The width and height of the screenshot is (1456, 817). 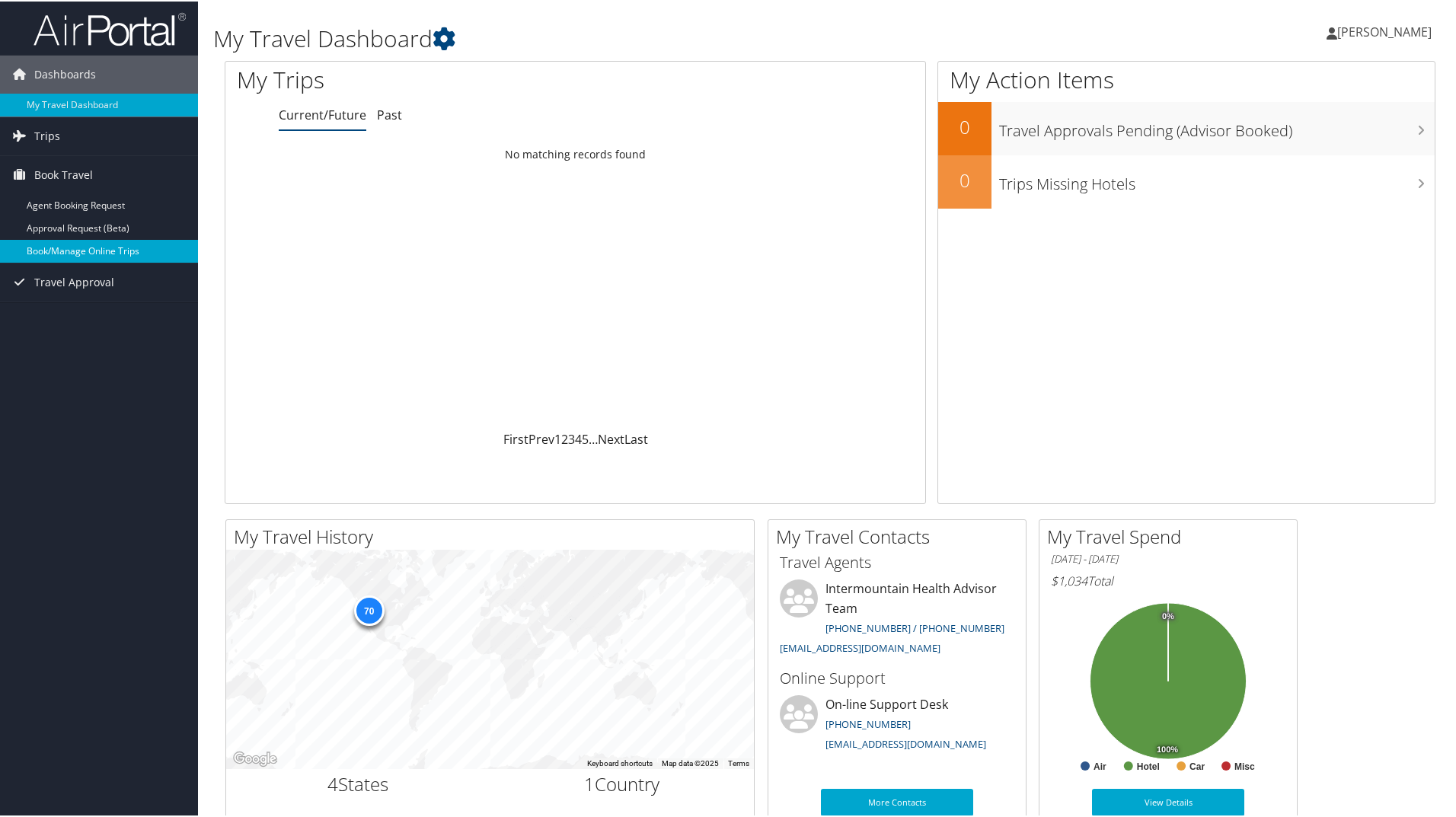 What do you see at coordinates (578, 438) in the screenshot?
I see `a: 4` at bounding box center [578, 438].